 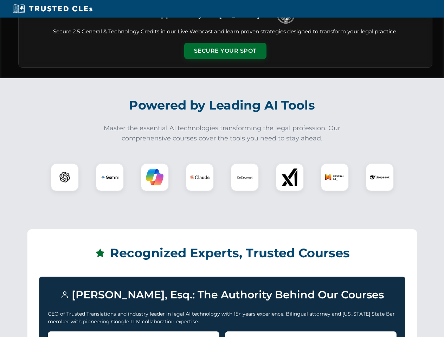 I want to click on img: DeepSeek Logo, so click(x=379, y=177).